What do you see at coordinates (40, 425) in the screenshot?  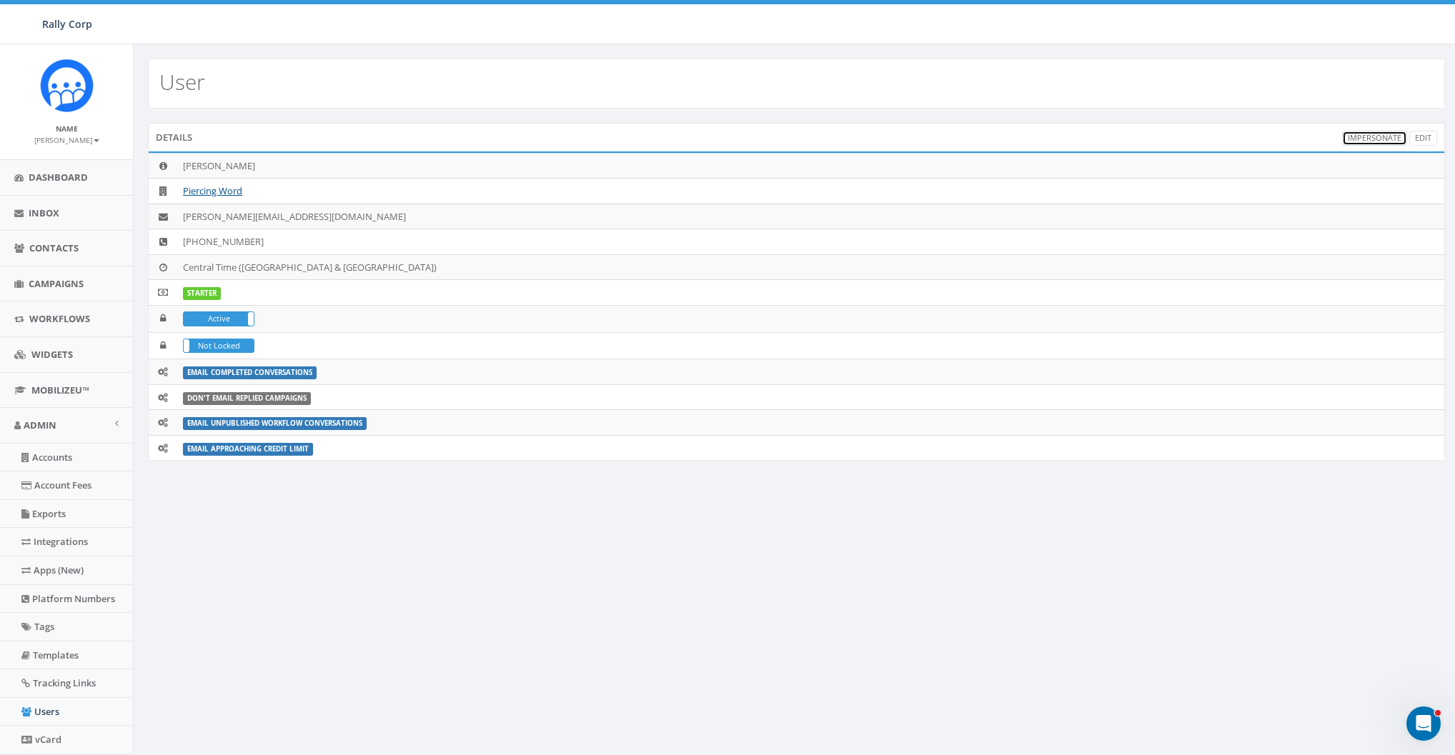 I see `span: Admin` at bounding box center [40, 425].